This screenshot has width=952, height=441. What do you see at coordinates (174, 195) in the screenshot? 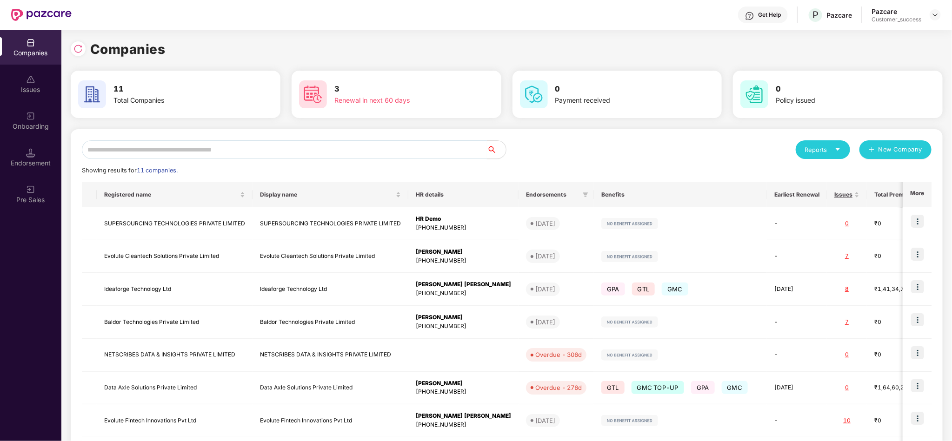
I see `th: Registered name` at bounding box center [174, 195].